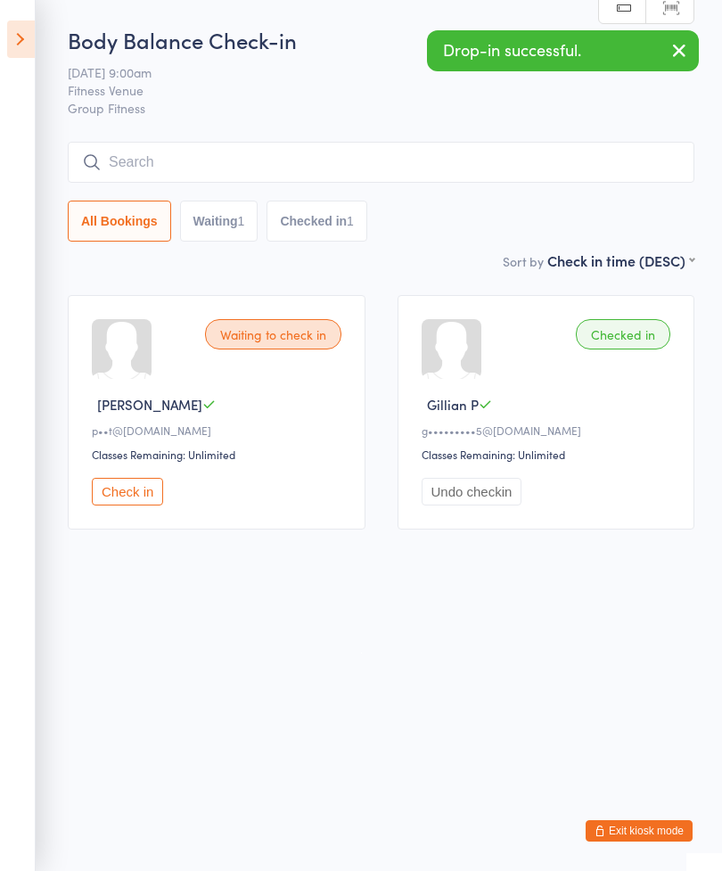  Describe the element at coordinates (381, 108) in the screenshot. I see `span: Group Fitness` at that location.